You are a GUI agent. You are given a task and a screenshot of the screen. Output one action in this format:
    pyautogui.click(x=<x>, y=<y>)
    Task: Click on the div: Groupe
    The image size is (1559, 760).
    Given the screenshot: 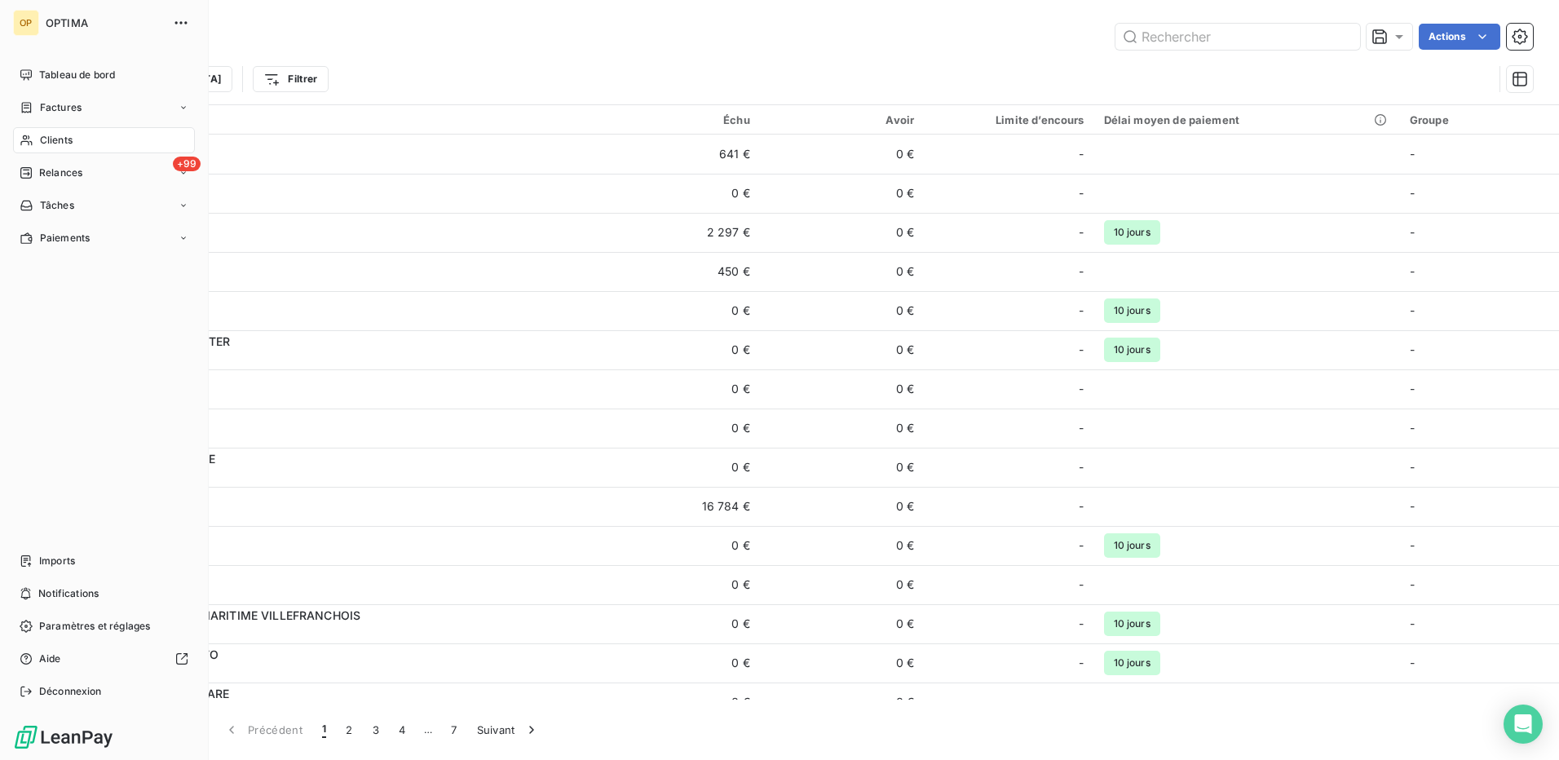 What is the action you would take?
    pyautogui.click(x=1479, y=120)
    